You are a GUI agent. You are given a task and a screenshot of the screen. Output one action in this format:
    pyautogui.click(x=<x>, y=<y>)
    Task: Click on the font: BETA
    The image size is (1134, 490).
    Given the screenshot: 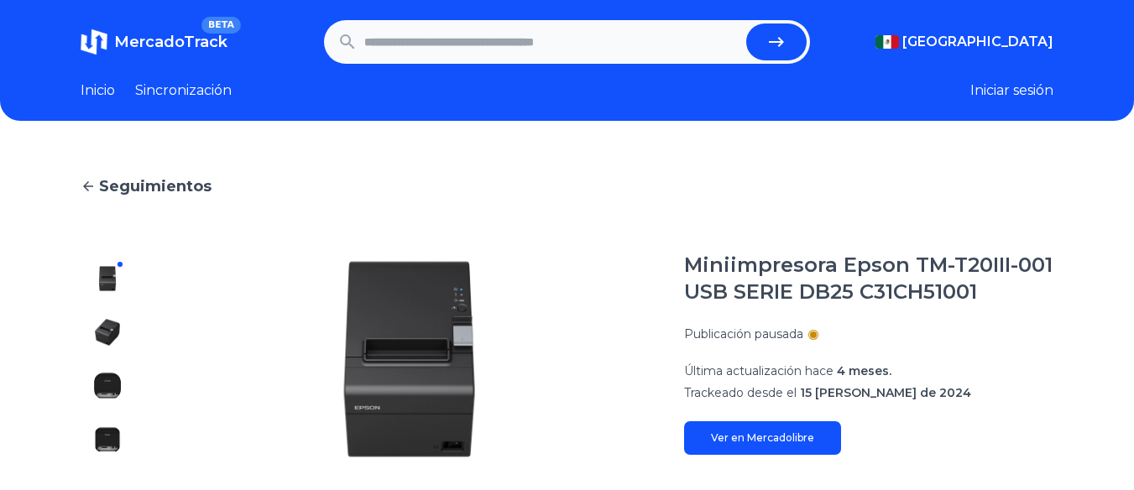 What is the action you would take?
    pyautogui.click(x=221, y=24)
    